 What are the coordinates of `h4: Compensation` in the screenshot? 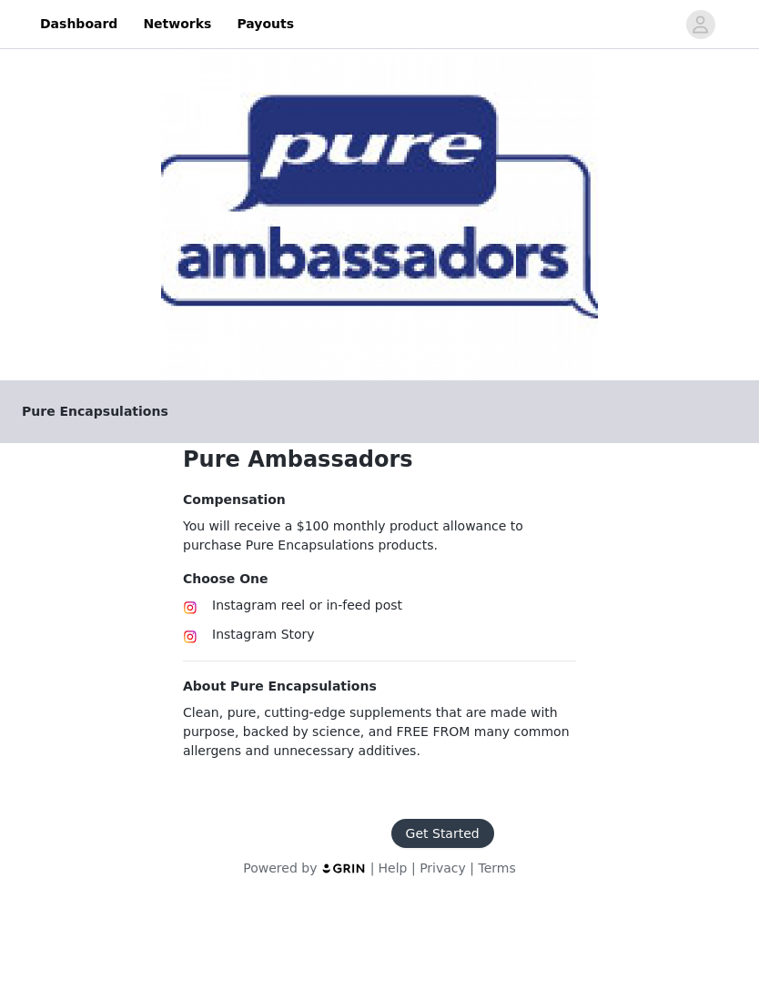 It's located at (379, 500).